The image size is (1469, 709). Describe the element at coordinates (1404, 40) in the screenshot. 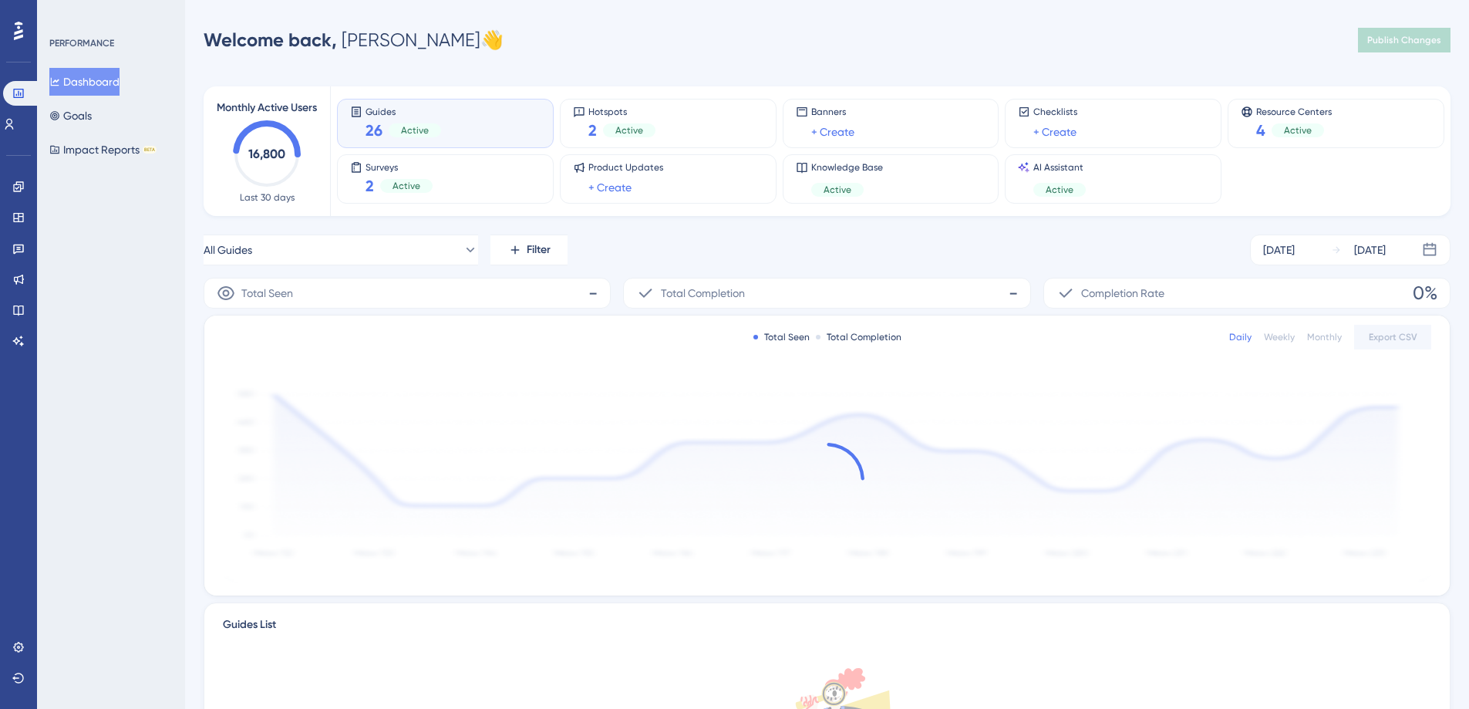

I see `button: Publish Changes` at that location.